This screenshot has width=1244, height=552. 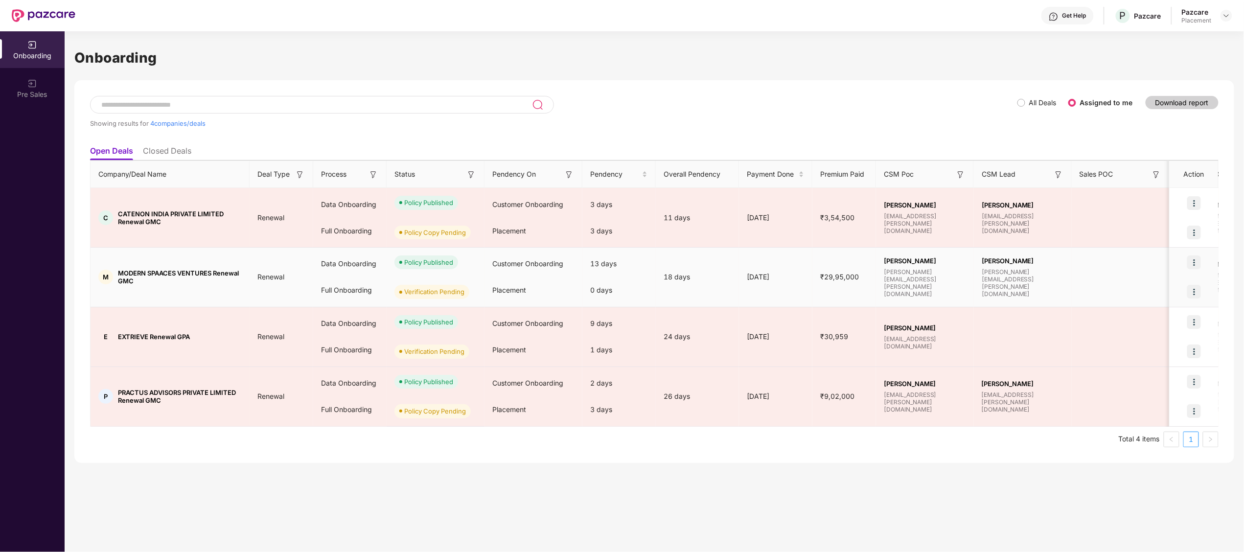 I want to click on span: Sales POC, so click(x=1096, y=174).